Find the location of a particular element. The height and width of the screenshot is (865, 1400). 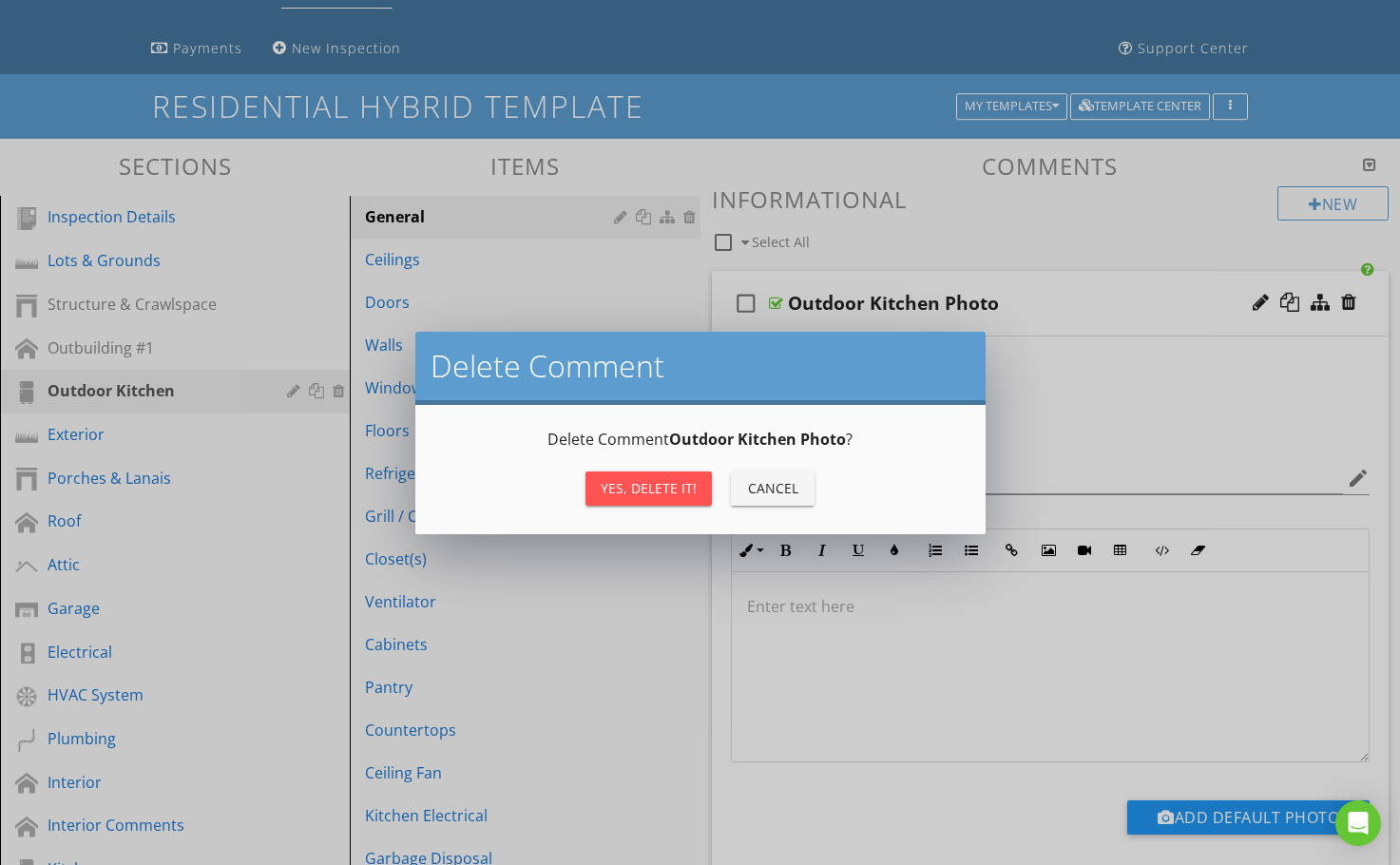

div: Yes, Delete it! is located at coordinates (648, 488).